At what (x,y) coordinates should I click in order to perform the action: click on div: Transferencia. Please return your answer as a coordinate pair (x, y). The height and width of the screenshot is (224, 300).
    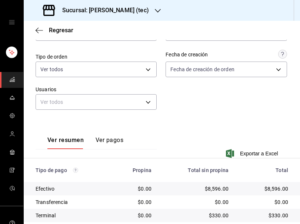
    Looking at the image, I should click on (71, 202).